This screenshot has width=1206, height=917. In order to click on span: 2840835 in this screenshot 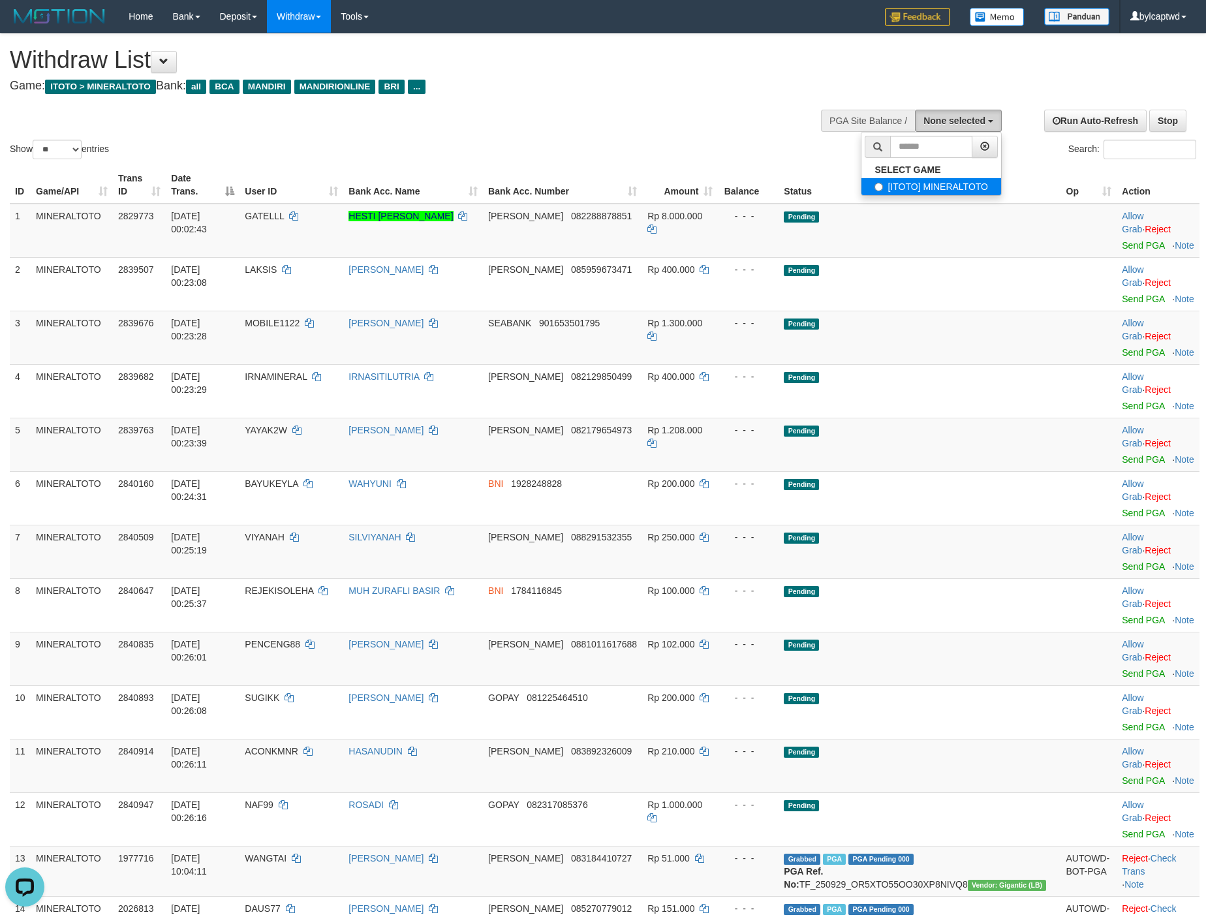, I will do `click(136, 644)`.